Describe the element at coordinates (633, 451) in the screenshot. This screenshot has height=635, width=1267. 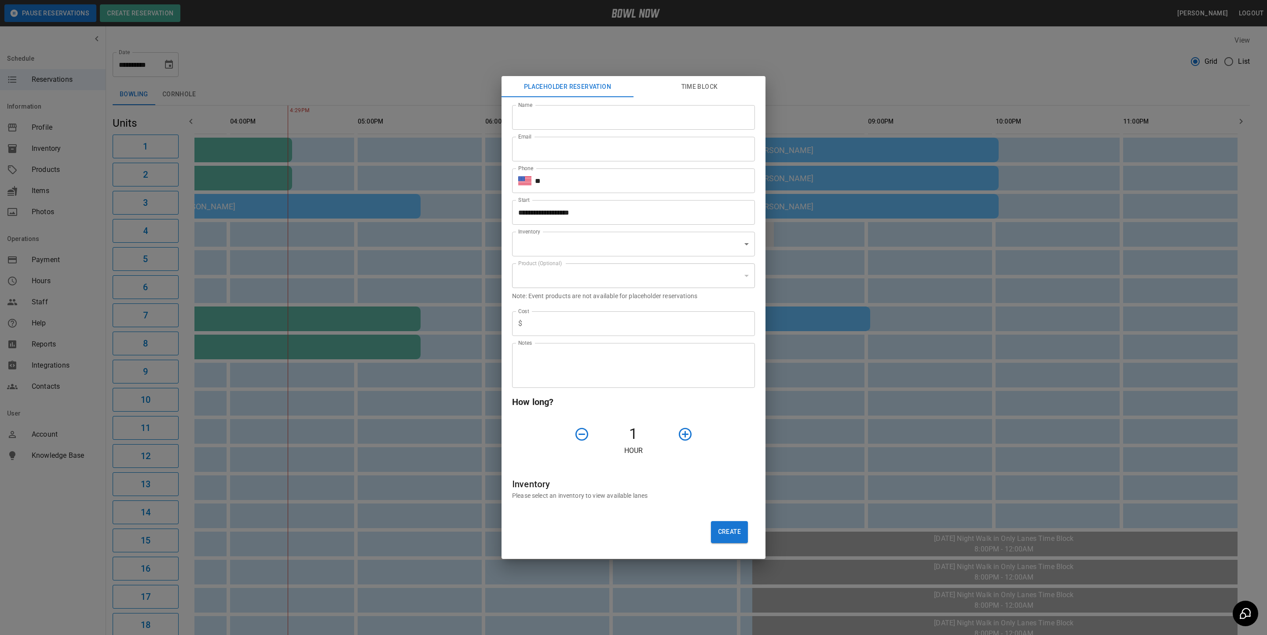
I see `p: Hour` at that location.